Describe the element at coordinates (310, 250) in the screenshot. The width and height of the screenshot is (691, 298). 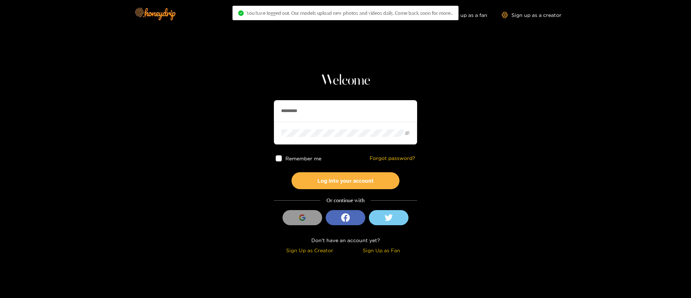
I see `div: Sign Up as Creator` at that location.